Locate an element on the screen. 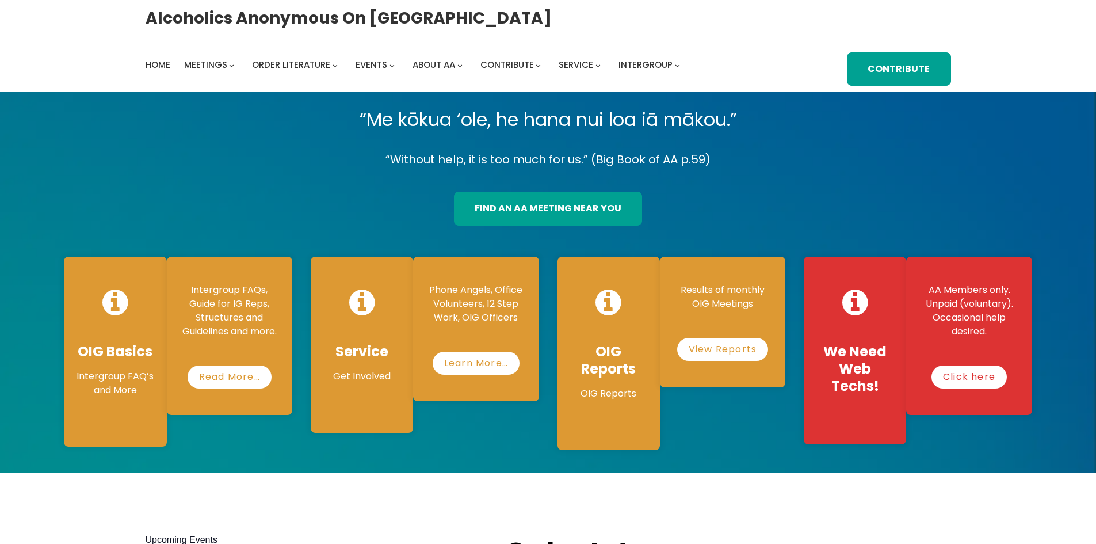  p: Phone Angels, Office Volunteers, 12 Step Work, OIG Officers is located at coordinates (476, 304).